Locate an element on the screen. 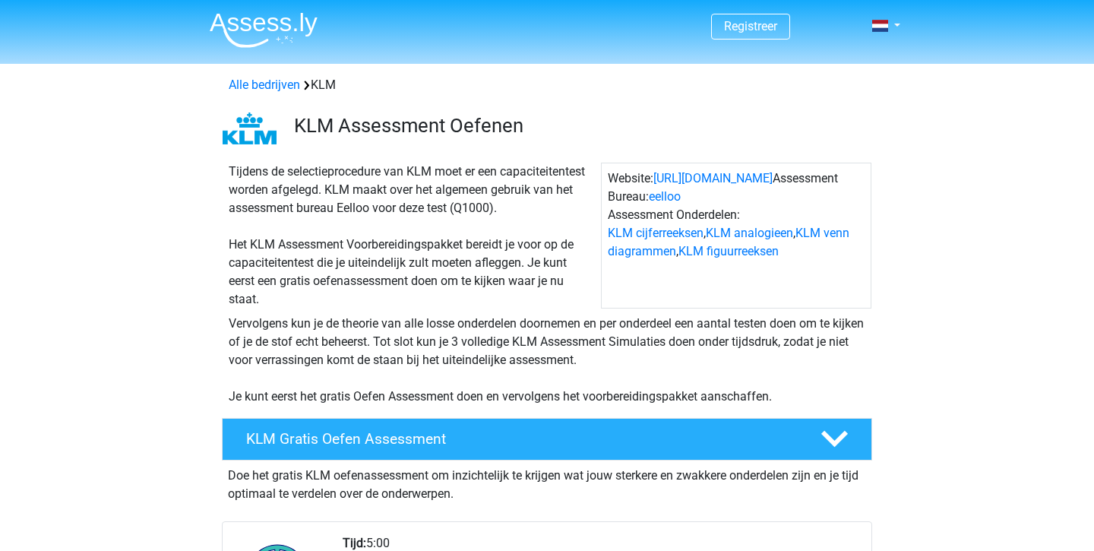 The width and height of the screenshot is (1094, 551). div: Vervolgens kun je de theorie van alle losse onderdelen doornemen en per onderdeel een aantal test... is located at coordinates (547, 360).